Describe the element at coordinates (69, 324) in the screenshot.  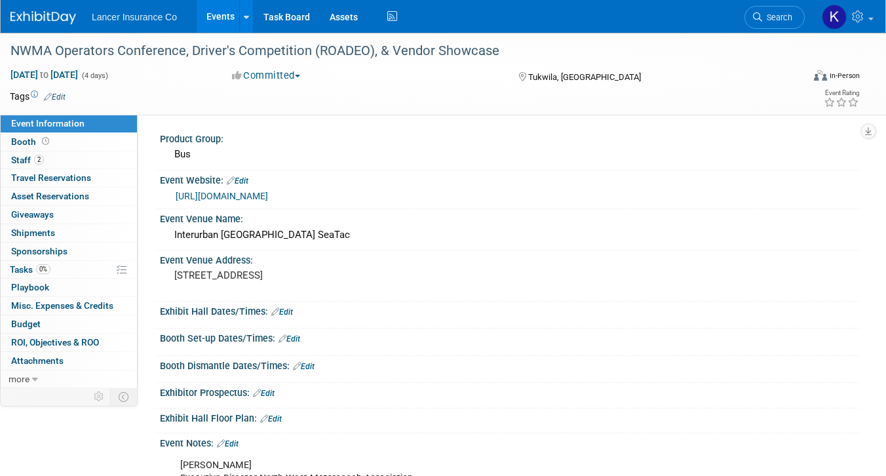
I see `a: Budget` at that location.